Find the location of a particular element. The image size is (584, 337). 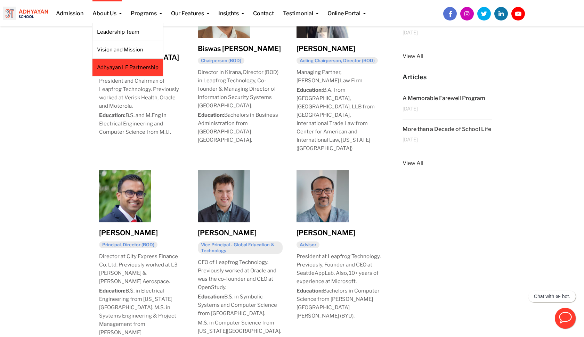

p: President and Chairman of Leapfrog Technology. Previously worked at Verisk Health, Oracle and Mot... is located at coordinates (141, 93).